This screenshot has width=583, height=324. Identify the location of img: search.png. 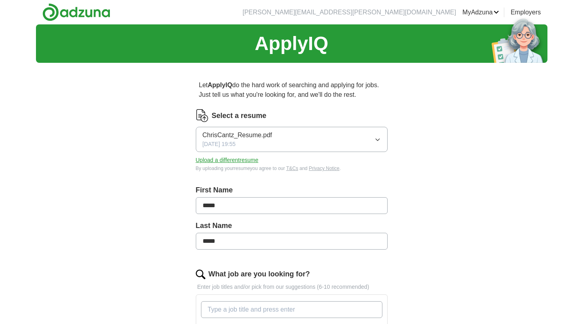
(201, 274).